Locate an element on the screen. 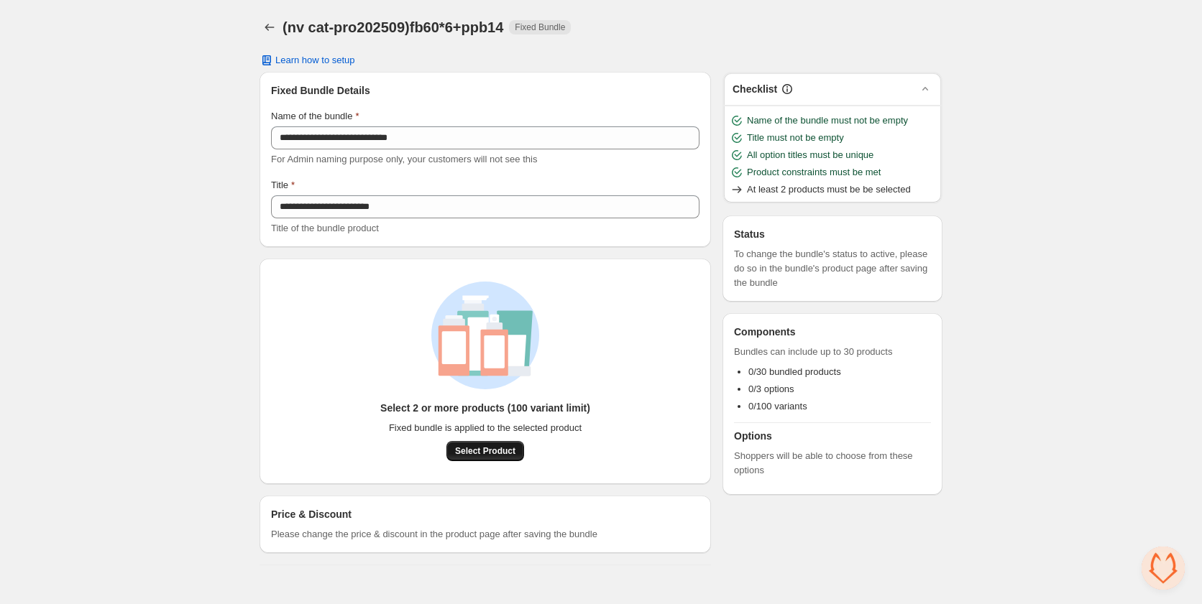 Image resolution: width=1202 pixels, height=604 pixels. button: Back is located at coordinates (270, 27).